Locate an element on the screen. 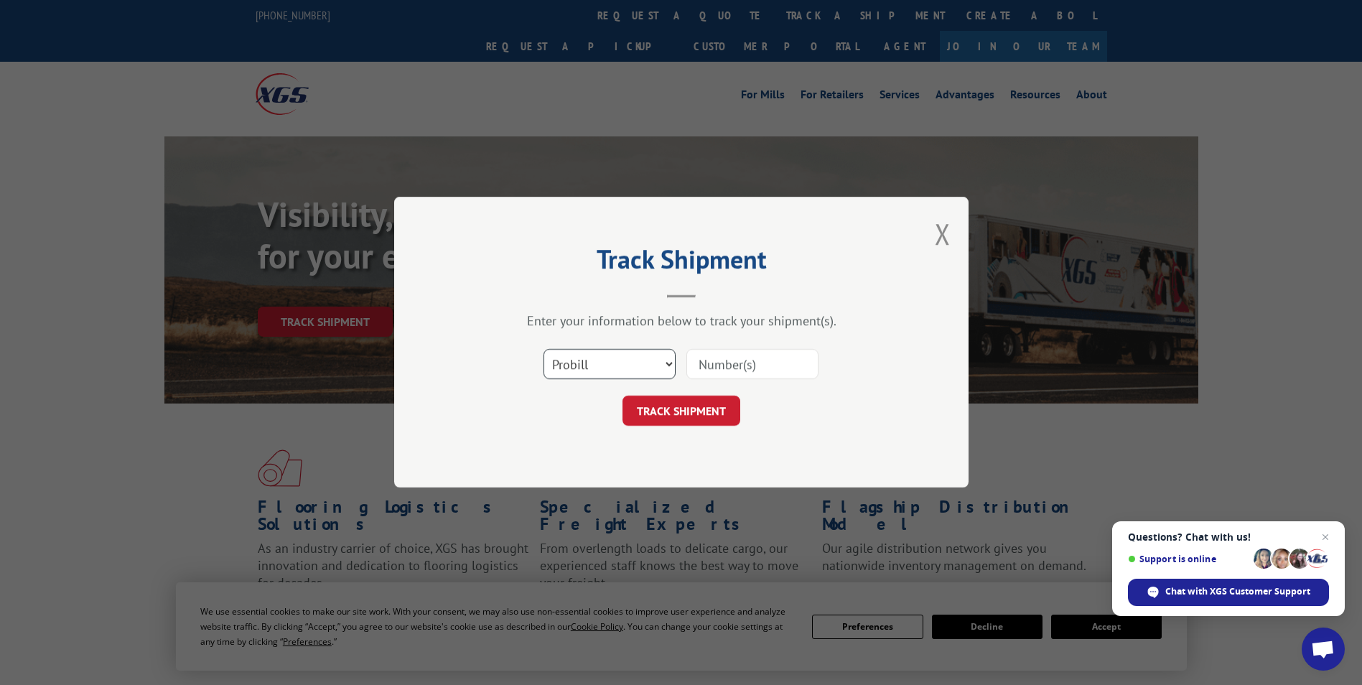 This screenshot has width=1362, height=685. button: TRACK SHIPMENT is located at coordinates (681, 411).